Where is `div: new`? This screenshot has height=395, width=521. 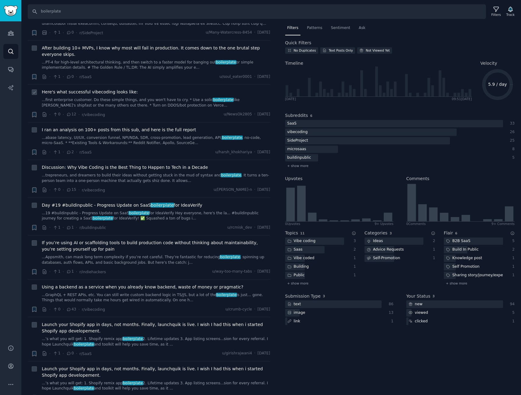 div: new is located at coordinates (415, 304).